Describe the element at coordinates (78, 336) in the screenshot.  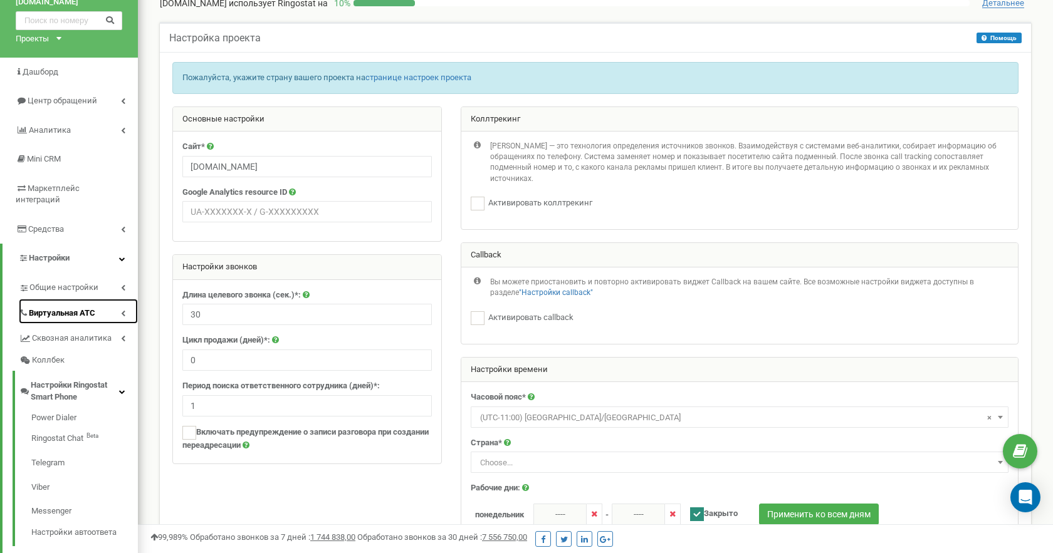
I see `a: Сквозная аналитика` at that location.